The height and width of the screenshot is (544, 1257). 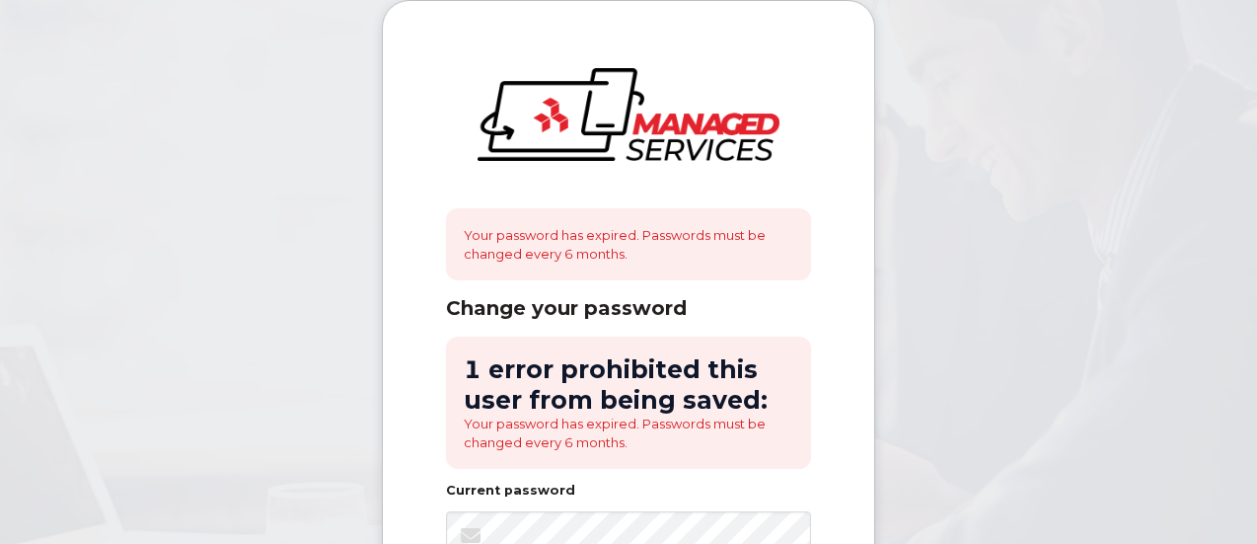 What do you see at coordinates (629, 432) in the screenshot?
I see `li: Your password has expired. Passwords must be changed every 6 months.` at bounding box center [629, 432].